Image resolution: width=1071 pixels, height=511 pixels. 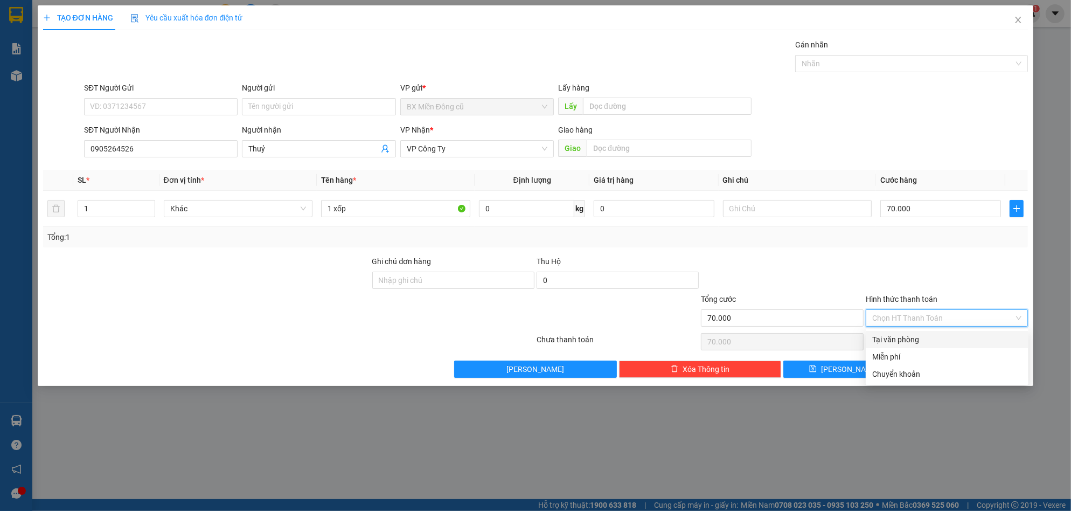 I want to click on span: BX Miền Đông cũ ĐT:, so click(x=92, y=48).